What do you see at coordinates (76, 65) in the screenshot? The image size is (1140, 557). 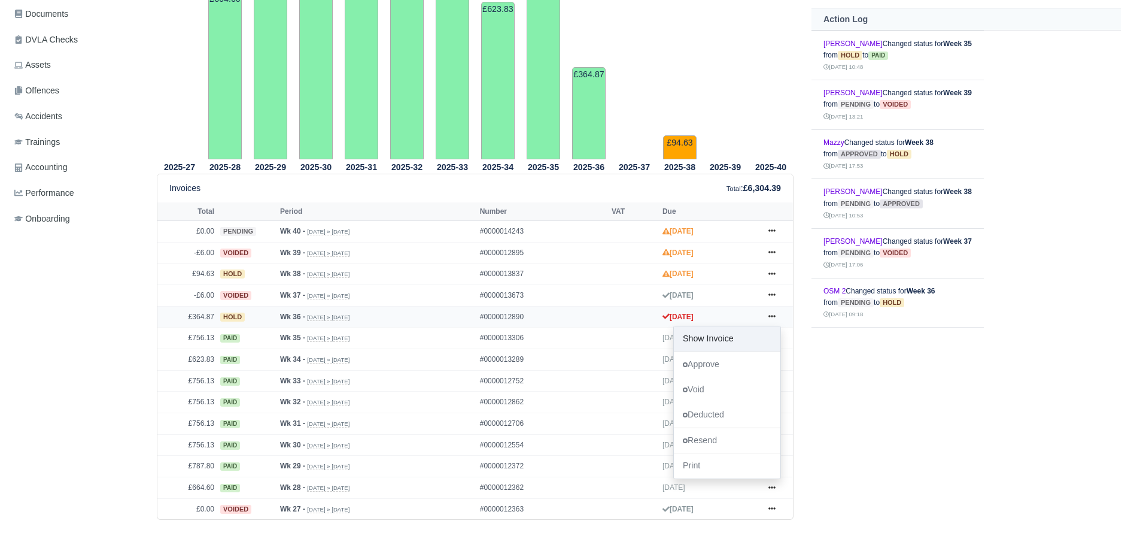 I see `a: Assets` at bounding box center [76, 65].